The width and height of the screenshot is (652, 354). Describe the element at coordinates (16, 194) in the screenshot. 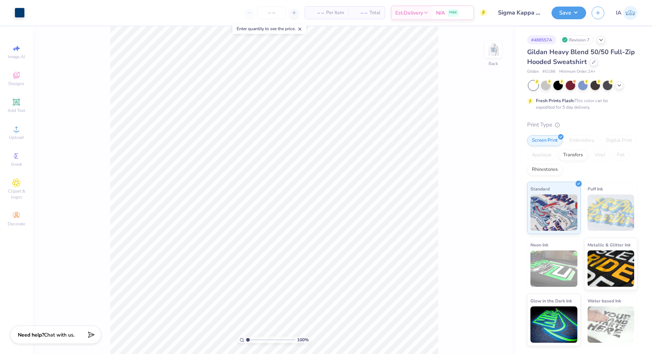

I see `span: Clipart & logos` at that location.